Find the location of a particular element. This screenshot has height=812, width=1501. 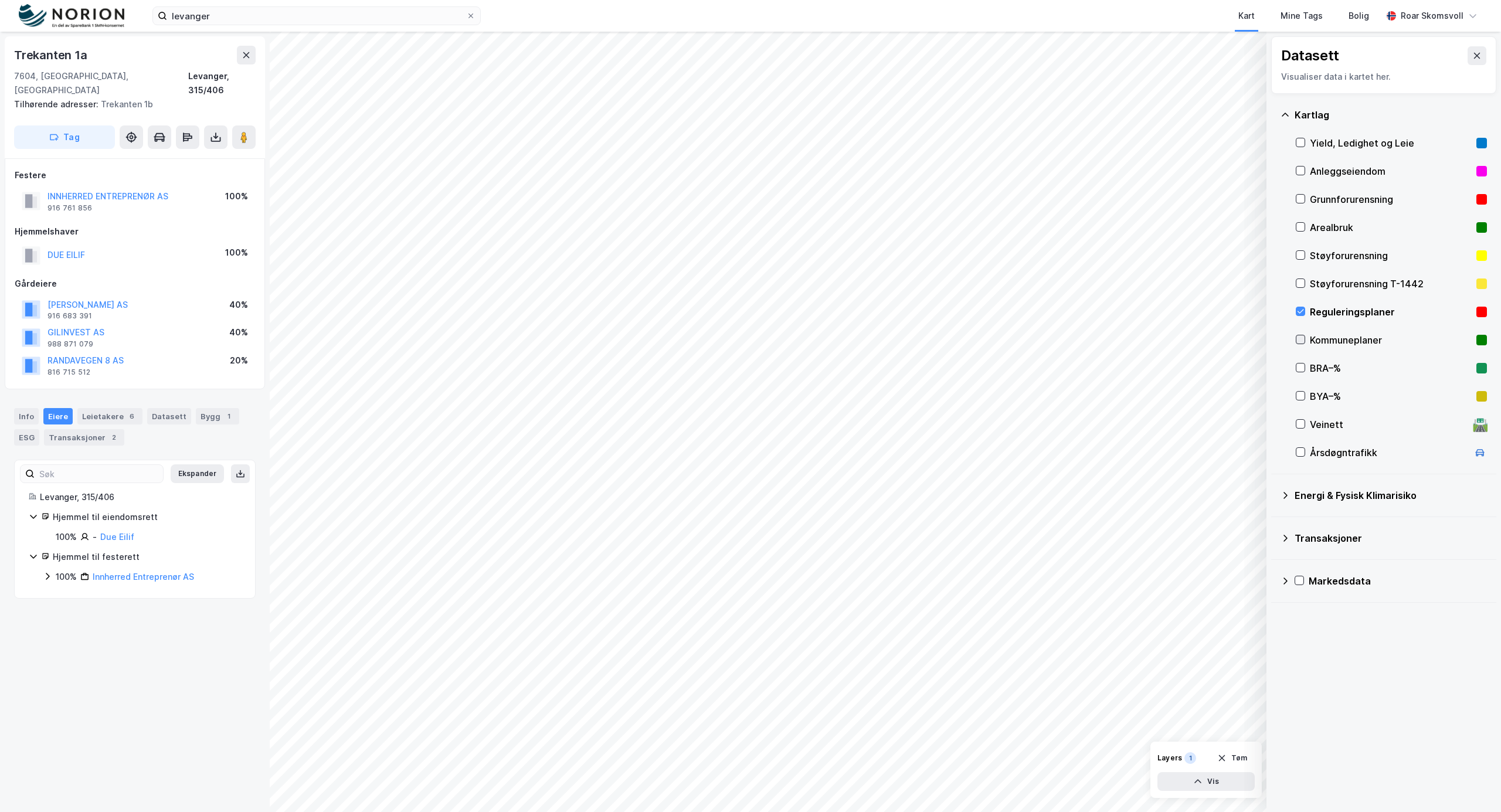

div: BRA–% is located at coordinates (1391, 368).